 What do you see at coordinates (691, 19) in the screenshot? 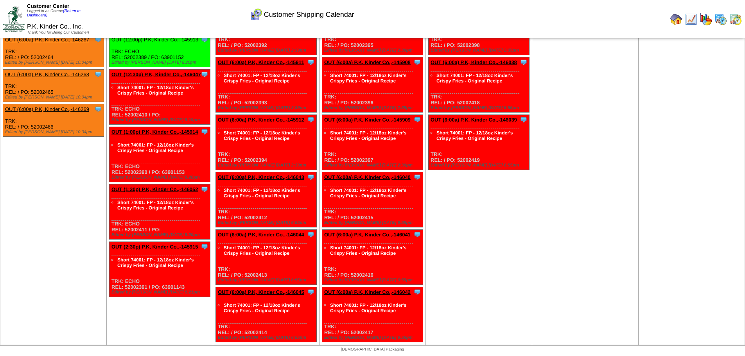
I see `img: line_graph.gif` at bounding box center [691, 19].